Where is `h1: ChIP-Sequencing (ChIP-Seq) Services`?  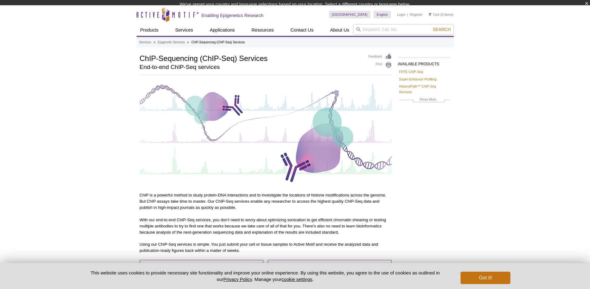 h1: ChIP-Sequencing (ChIP-Seq) Services is located at coordinates (251, 58).